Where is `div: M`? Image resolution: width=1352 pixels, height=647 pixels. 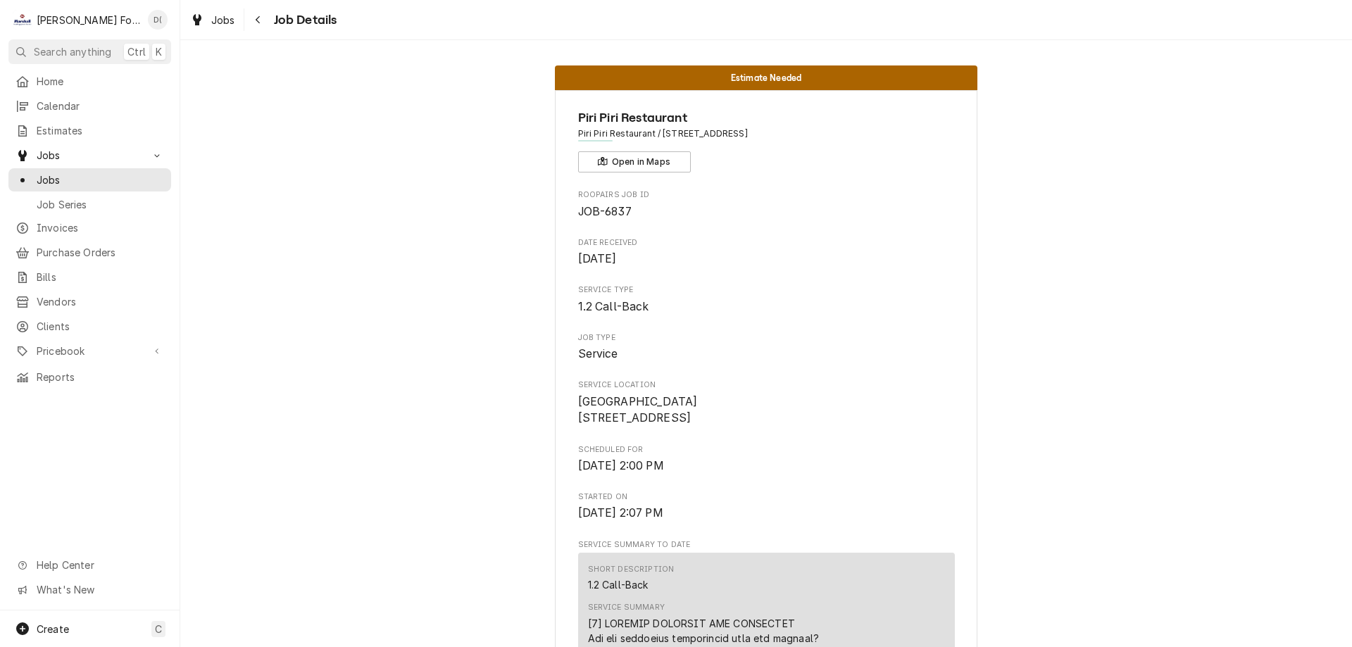
div: M is located at coordinates (23, 20).